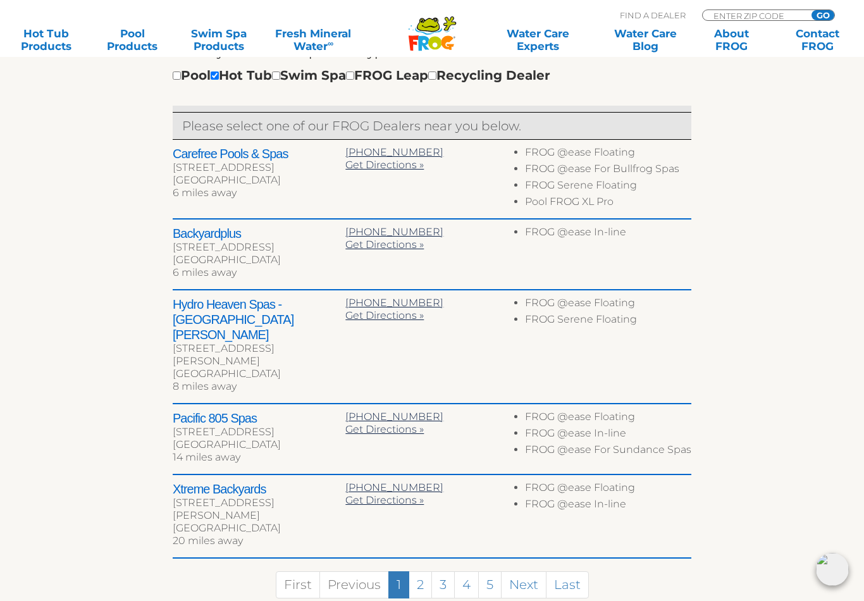  Describe the element at coordinates (608, 171) in the screenshot. I see `li: FROG @ease For Bullfrog Spas` at that location.